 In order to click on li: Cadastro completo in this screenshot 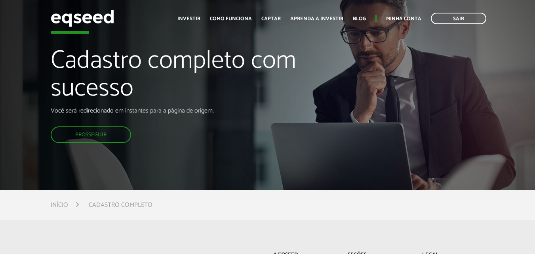, I will do `click(120, 205)`.